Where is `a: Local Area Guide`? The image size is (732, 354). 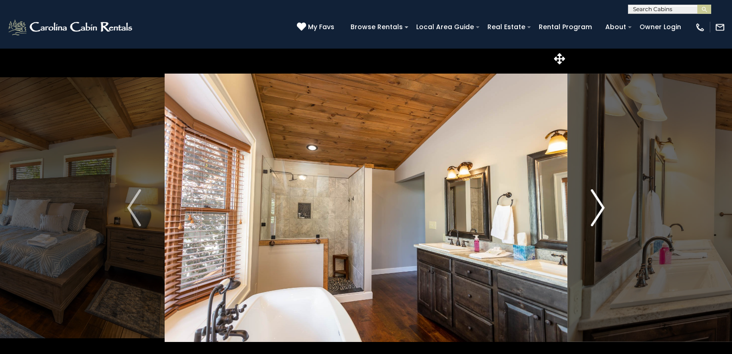
a: Local Area Guide is located at coordinates (445, 27).